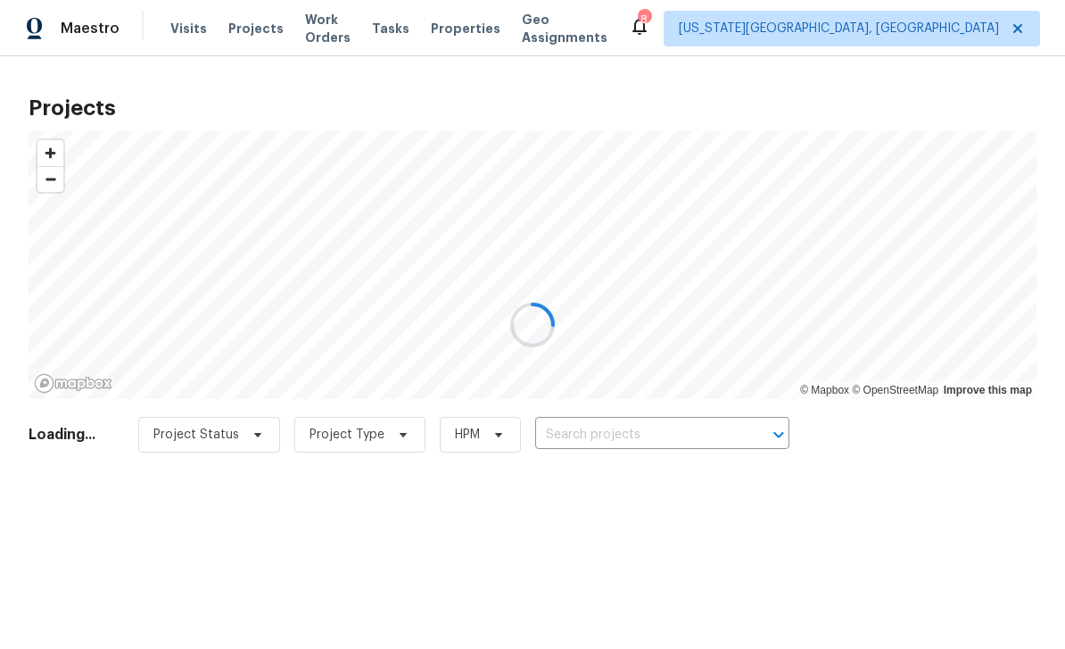 The height and width of the screenshot is (649, 1065). What do you see at coordinates (50, 153) in the screenshot?
I see `span: Zoom in` at bounding box center [50, 153].